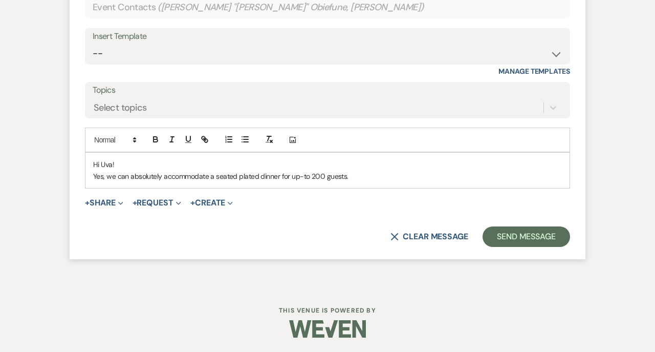 The height and width of the screenshot is (352, 655). What do you see at coordinates (328, 329) in the screenshot?
I see `img: Weven Logo` at bounding box center [328, 329].